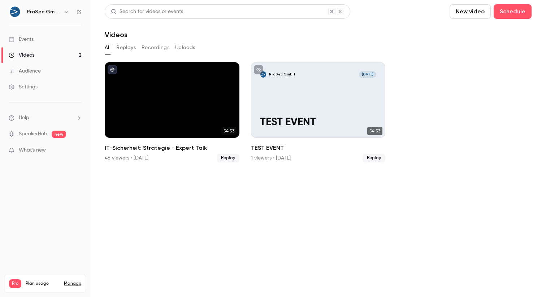 This screenshot has height=297, width=546. What do you see at coordinates (513, 12) in the screenshot?
I see `button: Schedule` at bounding box center [513, 12].